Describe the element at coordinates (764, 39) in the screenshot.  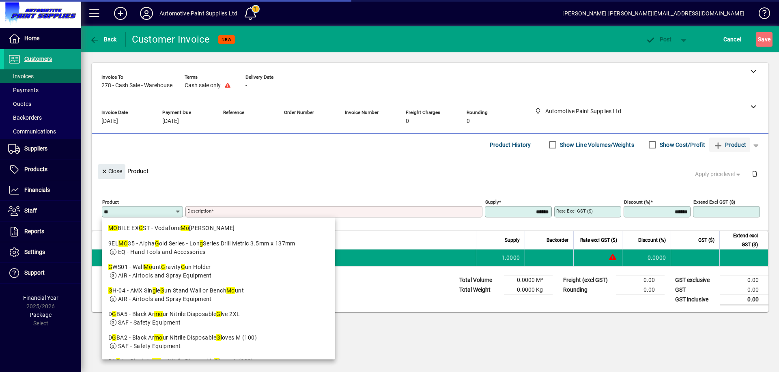
I see `button: Save` at that location.